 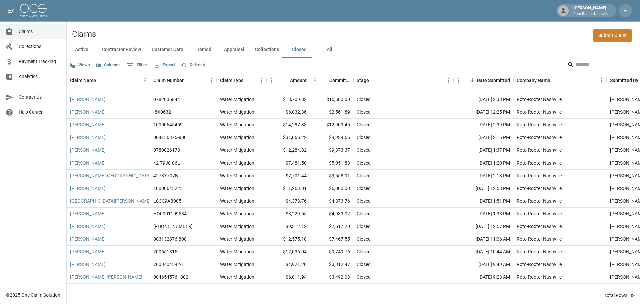 What do you see at coordinates (170, 239) in the screenshot?
I see `div: 003132876-800` at bounding box center [170, 239].